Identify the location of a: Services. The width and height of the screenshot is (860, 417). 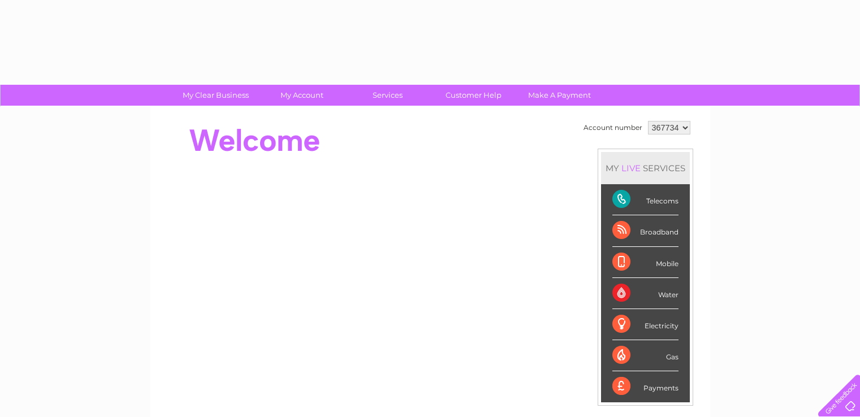
(387, 95).